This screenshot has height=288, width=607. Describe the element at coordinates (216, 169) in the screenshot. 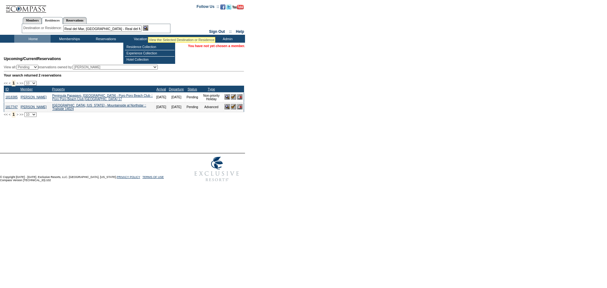

I see `img: Exclusive Resorts` at that location.